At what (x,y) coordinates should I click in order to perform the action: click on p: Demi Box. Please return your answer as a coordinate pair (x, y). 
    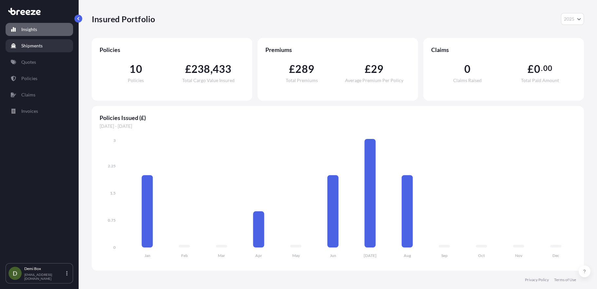
    Looking at the image, I should click on (45, 269).